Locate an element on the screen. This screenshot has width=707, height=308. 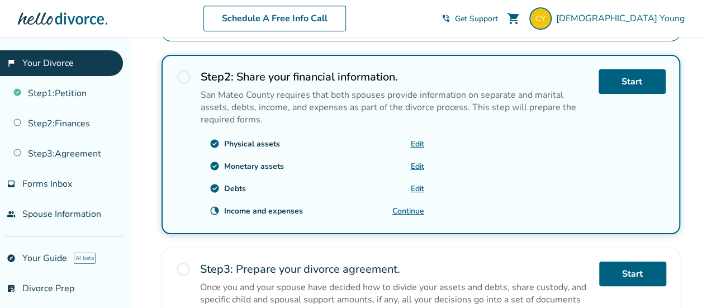
div: Debts is located at coordinates (235, 188).